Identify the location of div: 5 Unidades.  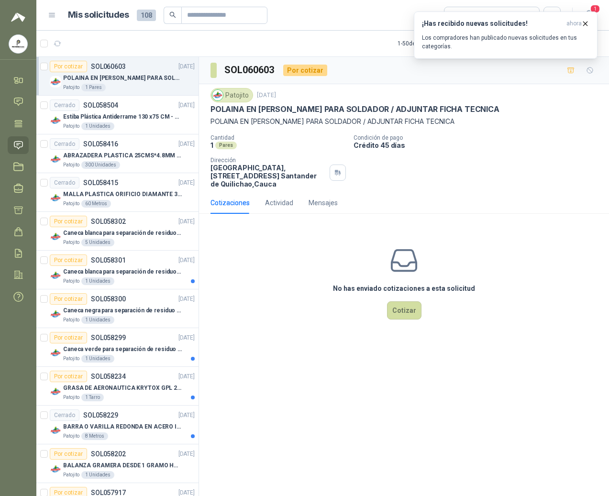
(98, 243).